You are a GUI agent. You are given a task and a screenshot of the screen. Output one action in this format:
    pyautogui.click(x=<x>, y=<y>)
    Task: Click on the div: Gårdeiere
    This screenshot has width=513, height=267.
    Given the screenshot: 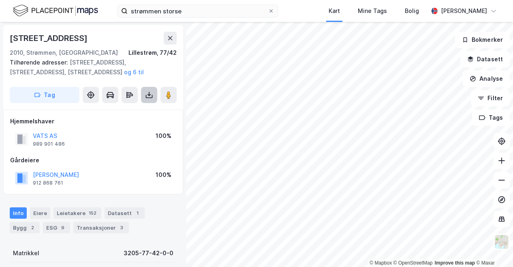 What is the action you would take?
    pyautogui.click(x=93, y=160)
    